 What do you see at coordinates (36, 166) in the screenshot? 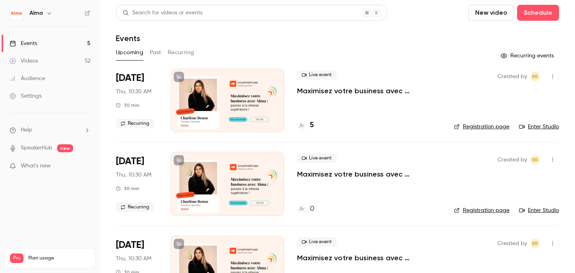
I see `span: What's new` at bounding box center [36, 166].